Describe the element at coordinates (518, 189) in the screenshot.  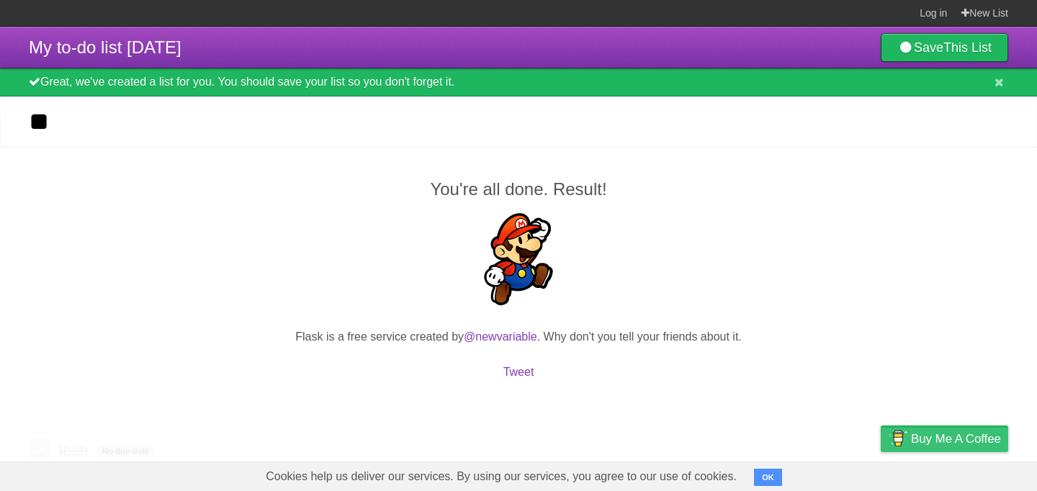
I see `h2: You're all done. Result!` at that location.